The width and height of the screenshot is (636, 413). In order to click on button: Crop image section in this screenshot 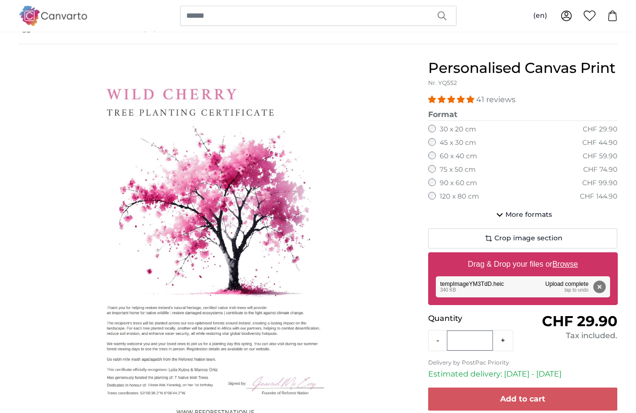, I will do `click(523, 239)`.